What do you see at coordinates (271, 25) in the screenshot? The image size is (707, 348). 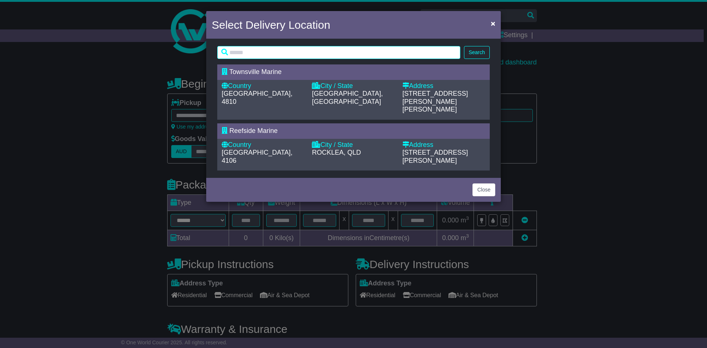 I see `h4: Select Delivery Location` at bounding box center [271, 25].